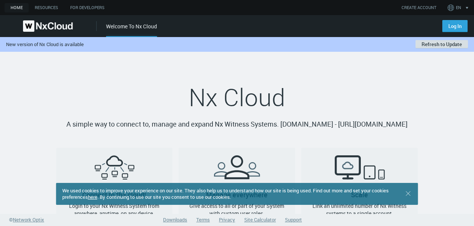 This screenshot has width=474, height=226. I want to click on span: We used cookies to improve your experience on our site. They also help us to understand how our s..., so click(225, 193).